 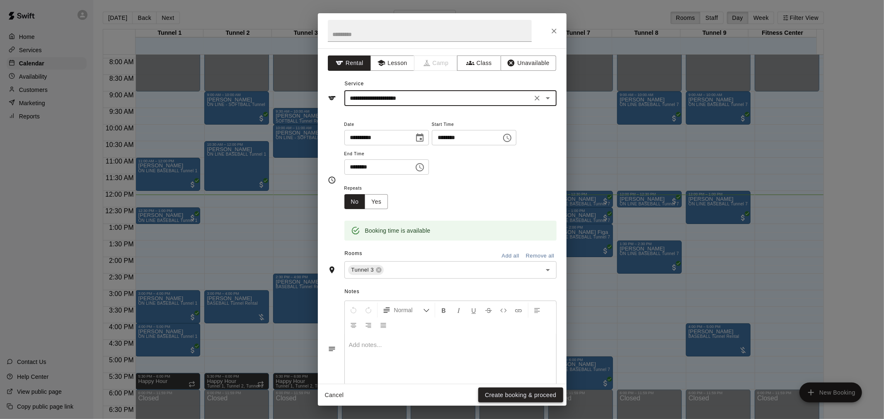 What do you see at coordinates (398, 231) in the screenshot?
I see `div: Booking time is available` at bounding box center [398, 231].